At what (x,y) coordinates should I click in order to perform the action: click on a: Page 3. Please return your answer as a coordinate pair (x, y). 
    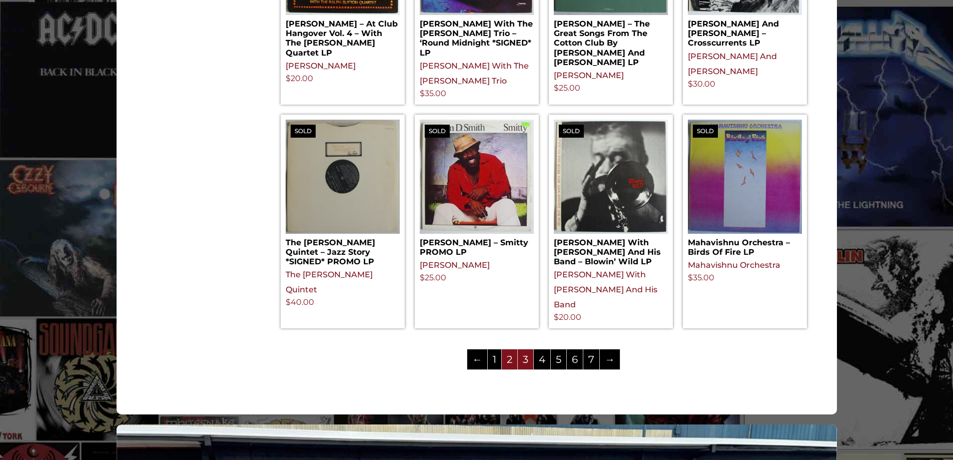
    Looking at the image, I should click on (525, 359).